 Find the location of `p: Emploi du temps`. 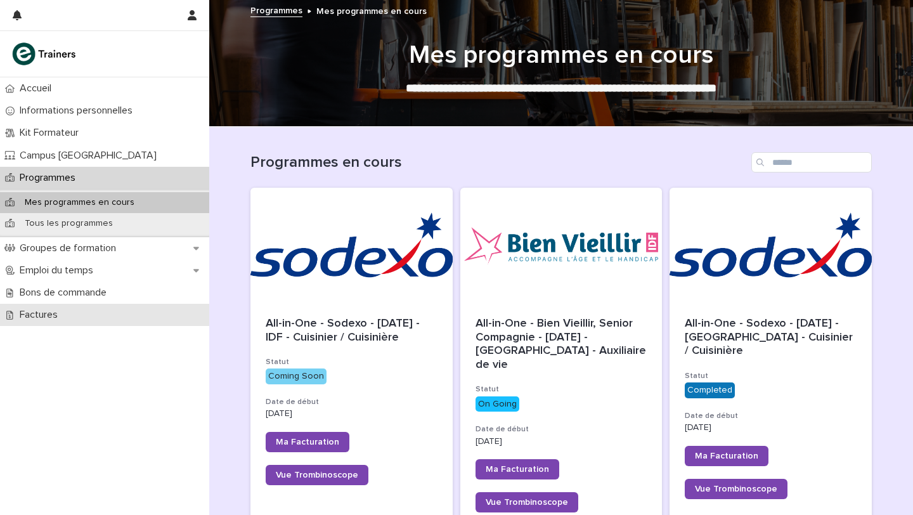

p: Emploi du temps is located at coordinates (59, 270).